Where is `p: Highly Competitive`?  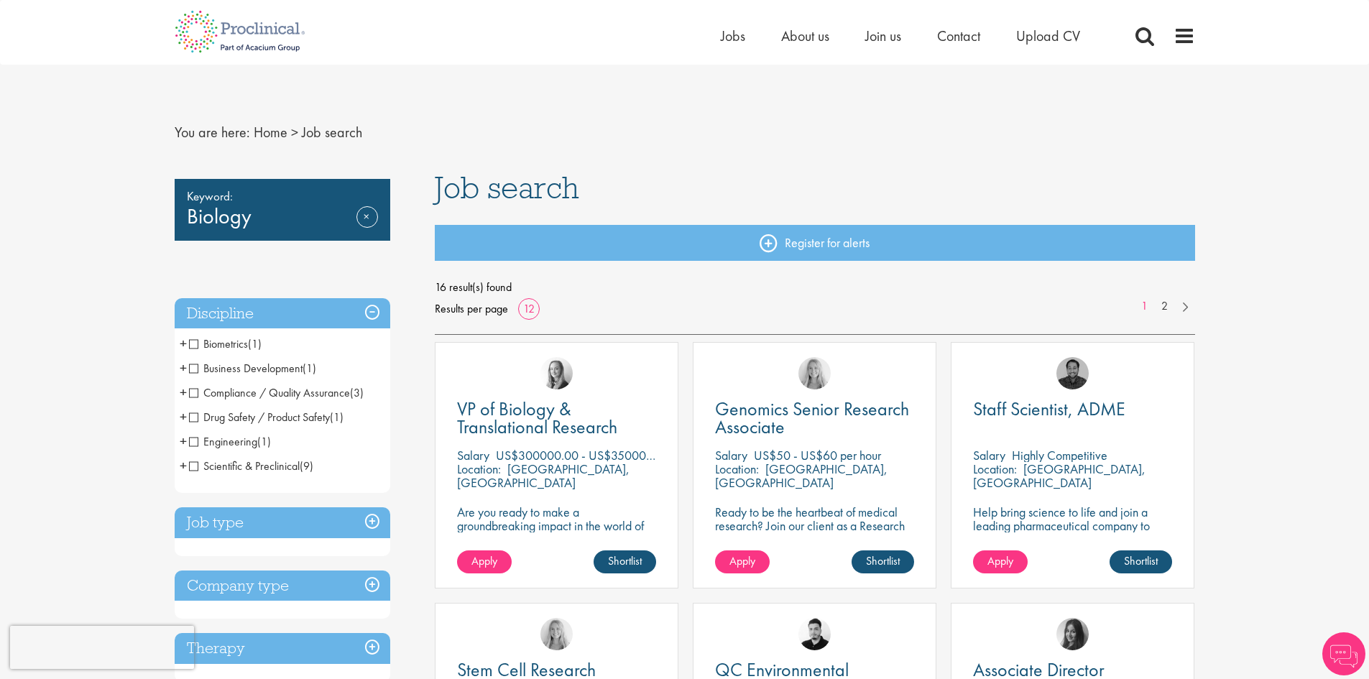 p: Highly Competitive is located at coordinates (1059, 455).